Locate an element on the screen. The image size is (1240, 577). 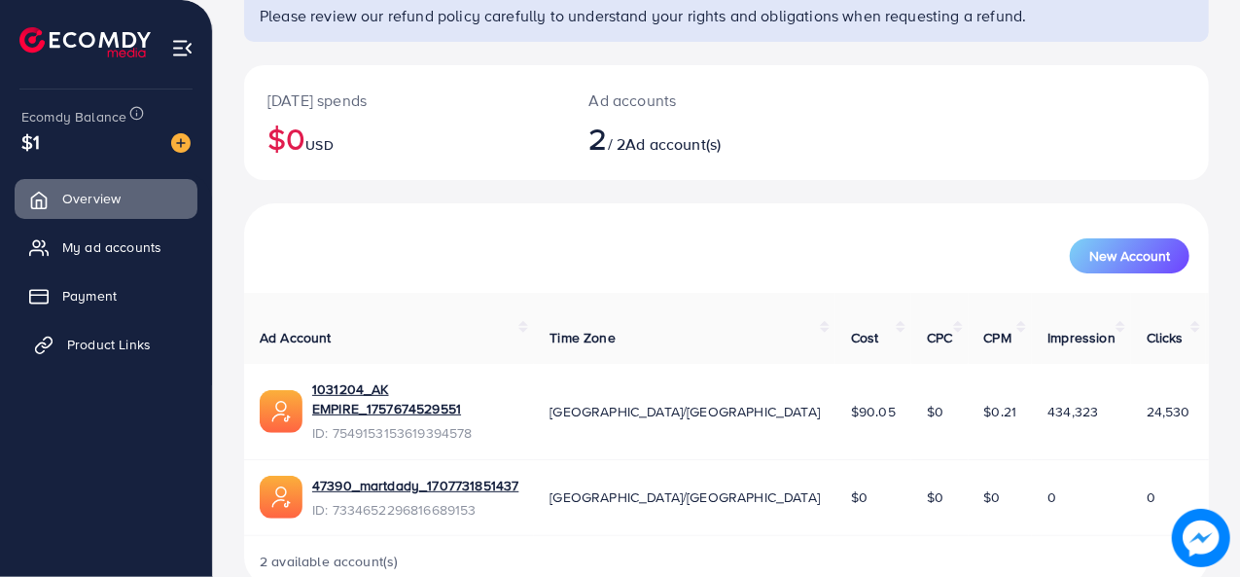
span: CPC is located at coordinates (939, 337).